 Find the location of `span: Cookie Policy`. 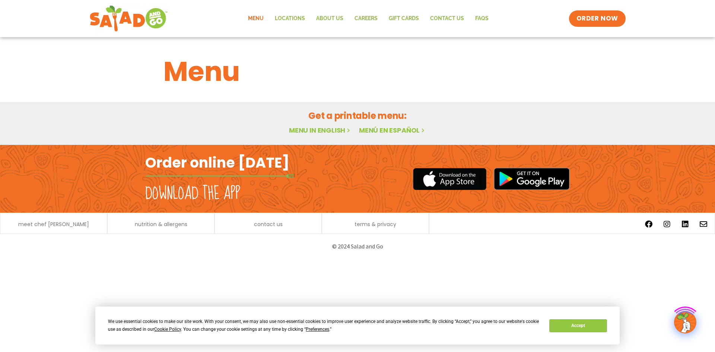

span: Cookie Policy is located at coordinates (168, 329).